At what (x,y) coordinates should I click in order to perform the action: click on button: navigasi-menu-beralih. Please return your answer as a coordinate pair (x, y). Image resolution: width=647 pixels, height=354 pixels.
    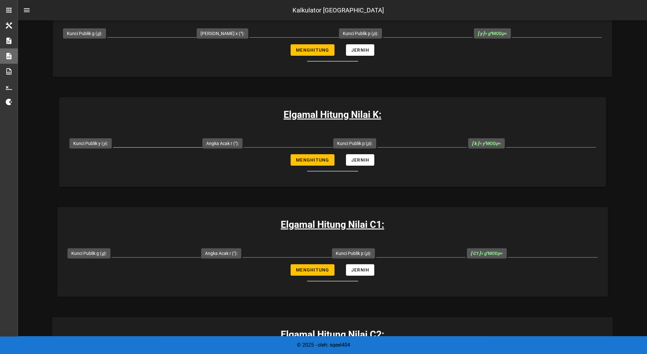
    Looking at the image, I should click on (27, 10).